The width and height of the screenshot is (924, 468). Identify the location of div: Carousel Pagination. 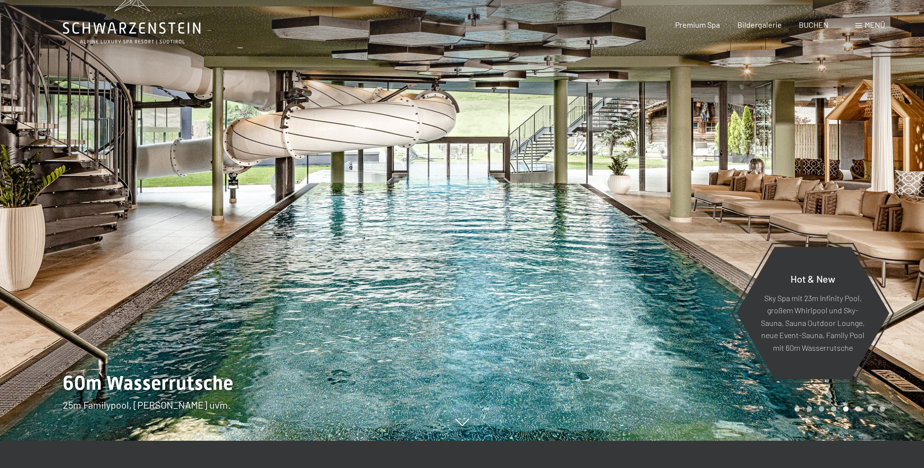
(838, 409).